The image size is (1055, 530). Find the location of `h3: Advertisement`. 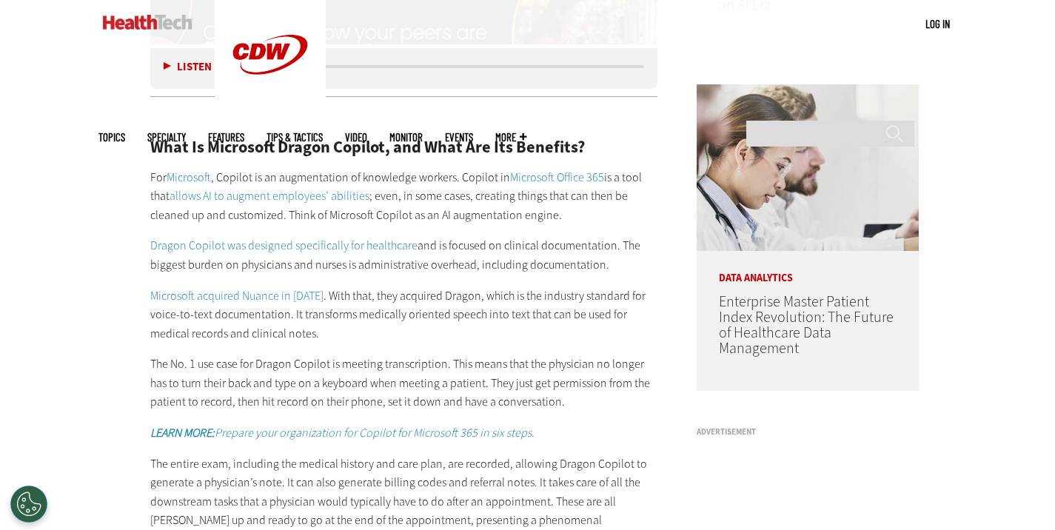

h3: Advertisement is located at coordinates (808, 432).